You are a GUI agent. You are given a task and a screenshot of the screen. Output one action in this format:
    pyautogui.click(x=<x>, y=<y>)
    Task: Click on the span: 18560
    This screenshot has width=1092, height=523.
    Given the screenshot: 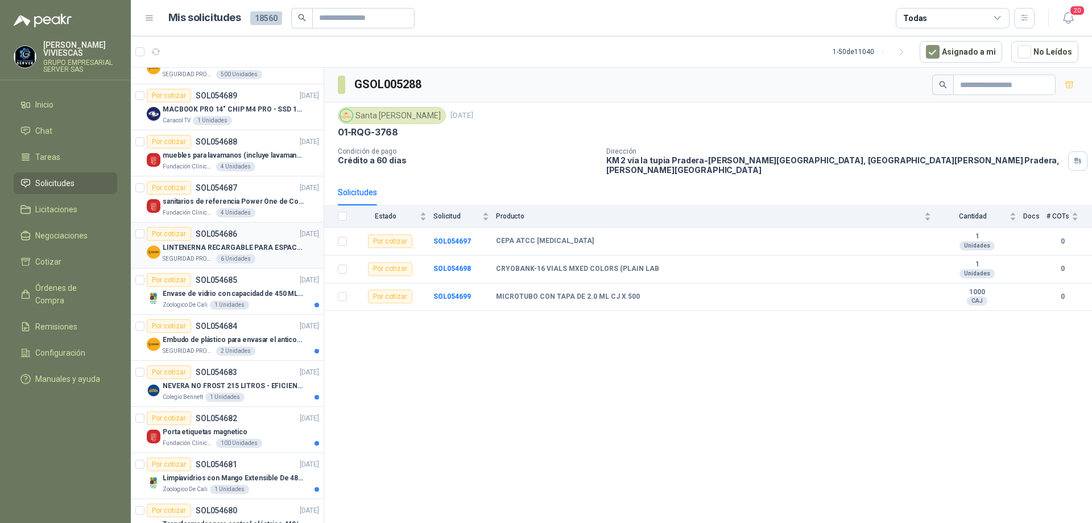 What is the action you would take?
    pyautogui.click(x=266, y=18)
    